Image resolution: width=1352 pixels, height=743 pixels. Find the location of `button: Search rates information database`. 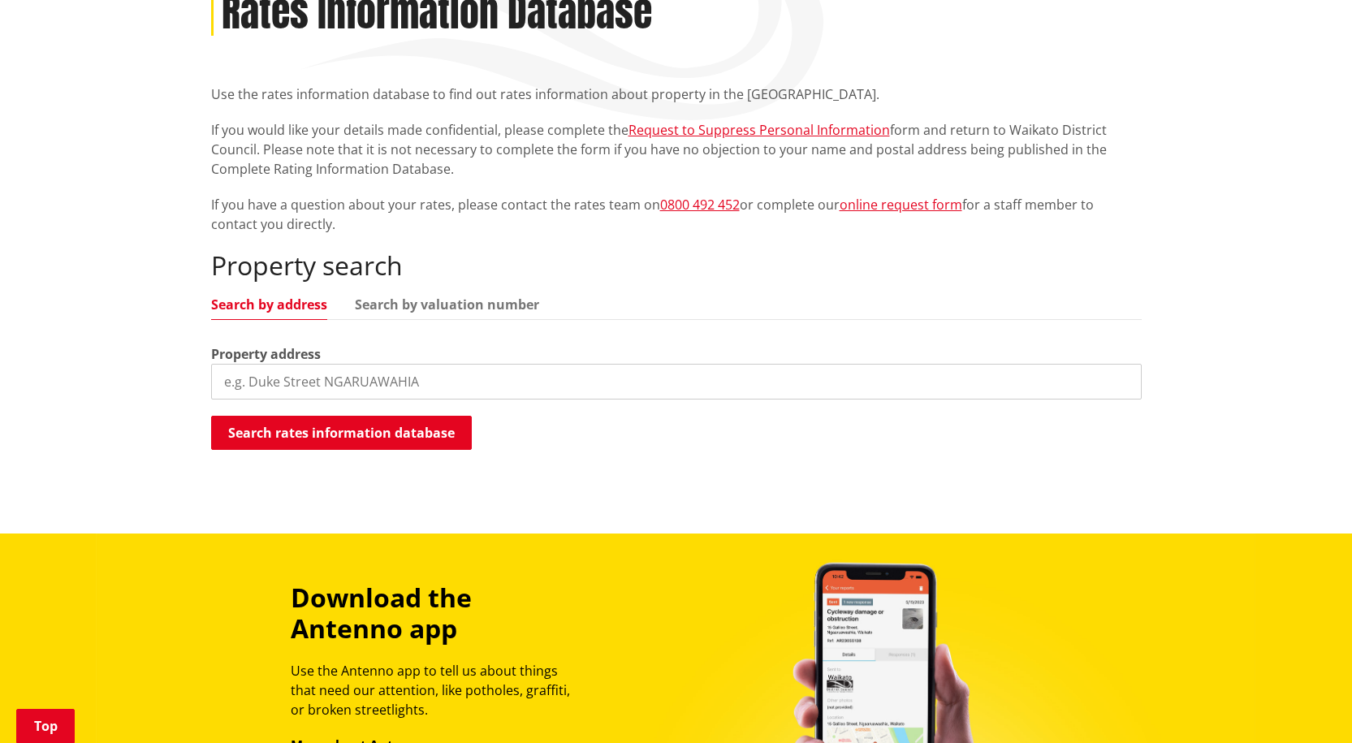

button: Search rates information database is located at coordinates (341, 433).